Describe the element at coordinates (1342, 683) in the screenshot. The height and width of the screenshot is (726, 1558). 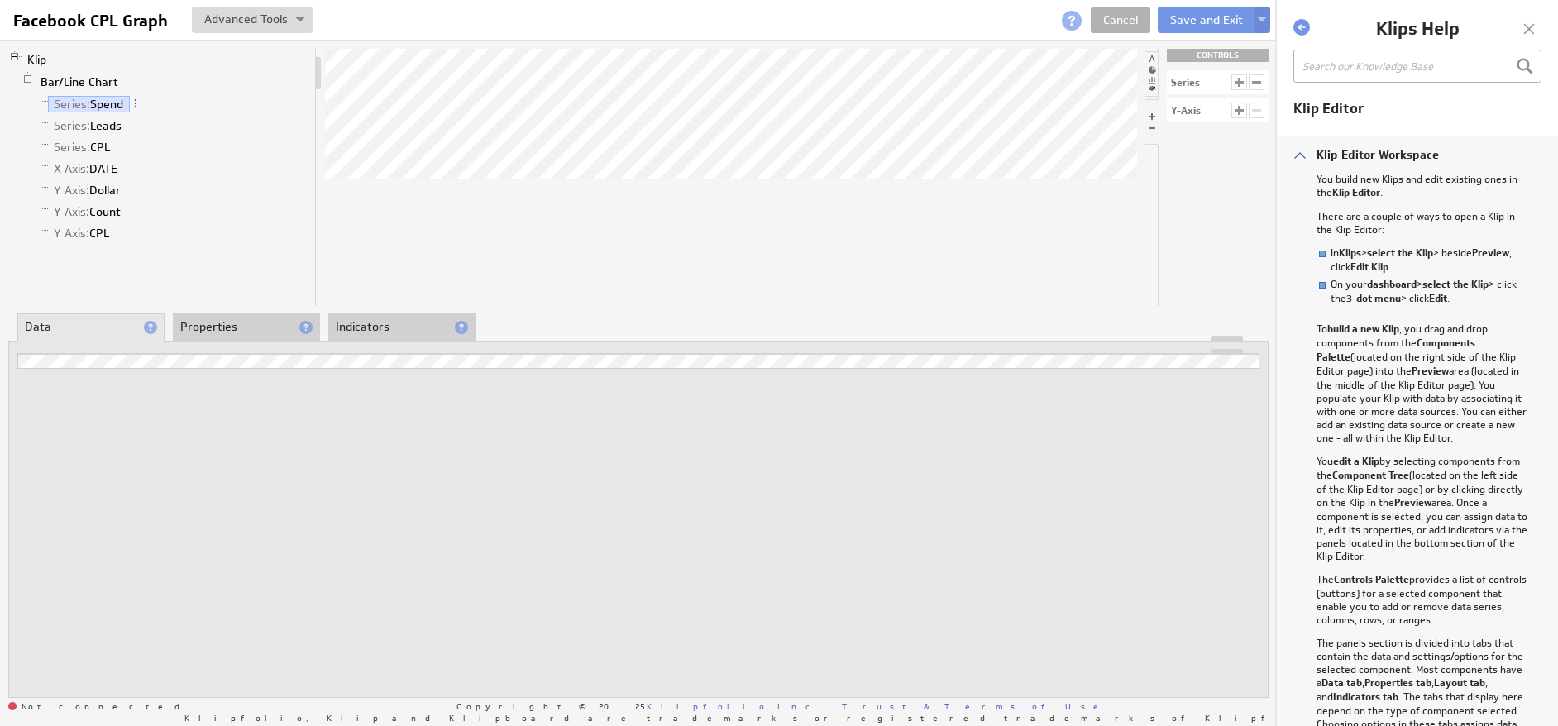
I see `strong: Data tab` at that location.